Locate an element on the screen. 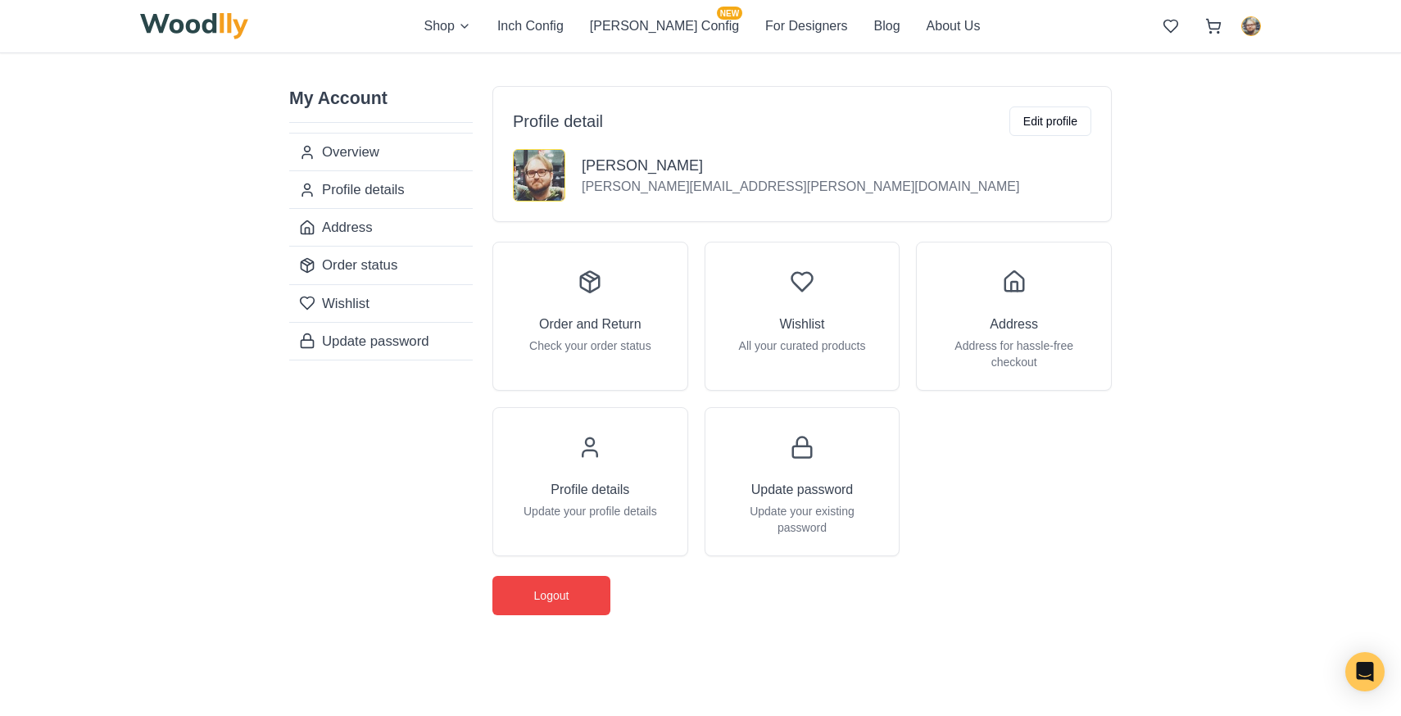 Image resolution: width=1401 pixels, height=716 pixels. a: Address is located at coordinates (381, 227).